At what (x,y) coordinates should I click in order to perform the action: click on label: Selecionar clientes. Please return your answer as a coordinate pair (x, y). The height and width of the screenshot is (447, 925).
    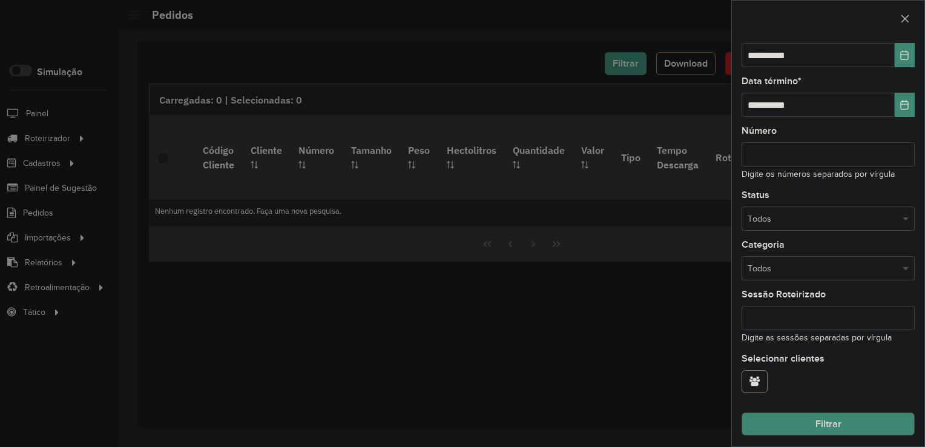
    Looking at the image, I should click on (783, 358).